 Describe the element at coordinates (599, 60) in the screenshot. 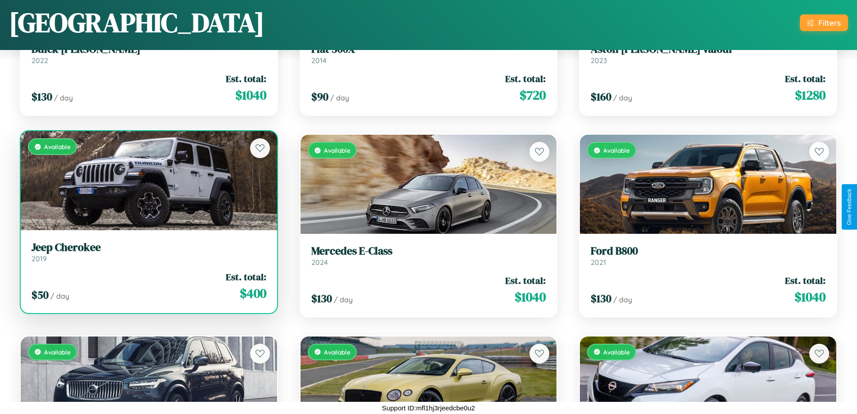

I see `span: 2023` at that location.